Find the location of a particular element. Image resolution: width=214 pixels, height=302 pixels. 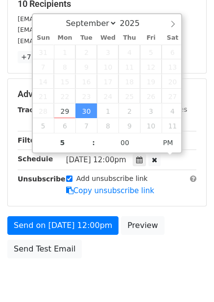

span: Tue is located at coordinates (86, 38).